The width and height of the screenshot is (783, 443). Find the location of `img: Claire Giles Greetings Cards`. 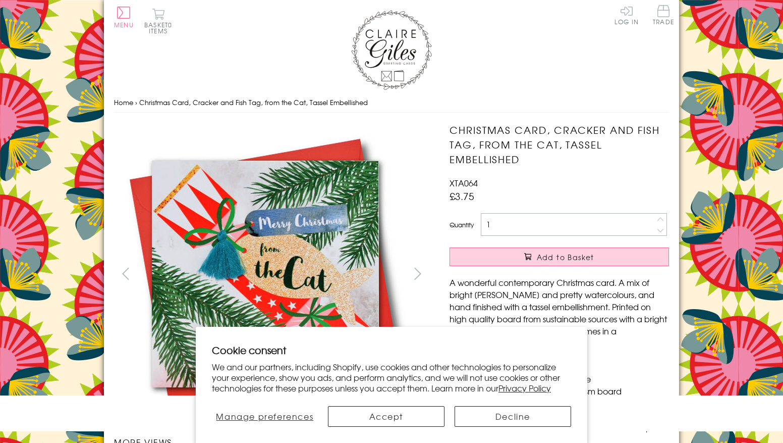

img: Claire Giles Greetings Cards is located at coordinates (392, 50).